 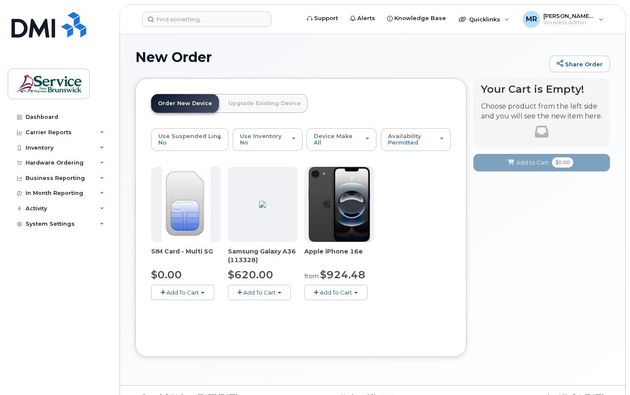 What do you see at coordinates (416, 139) in the screenshot?
I see `button: Availability Permitted` at bounding box center [416, 139].